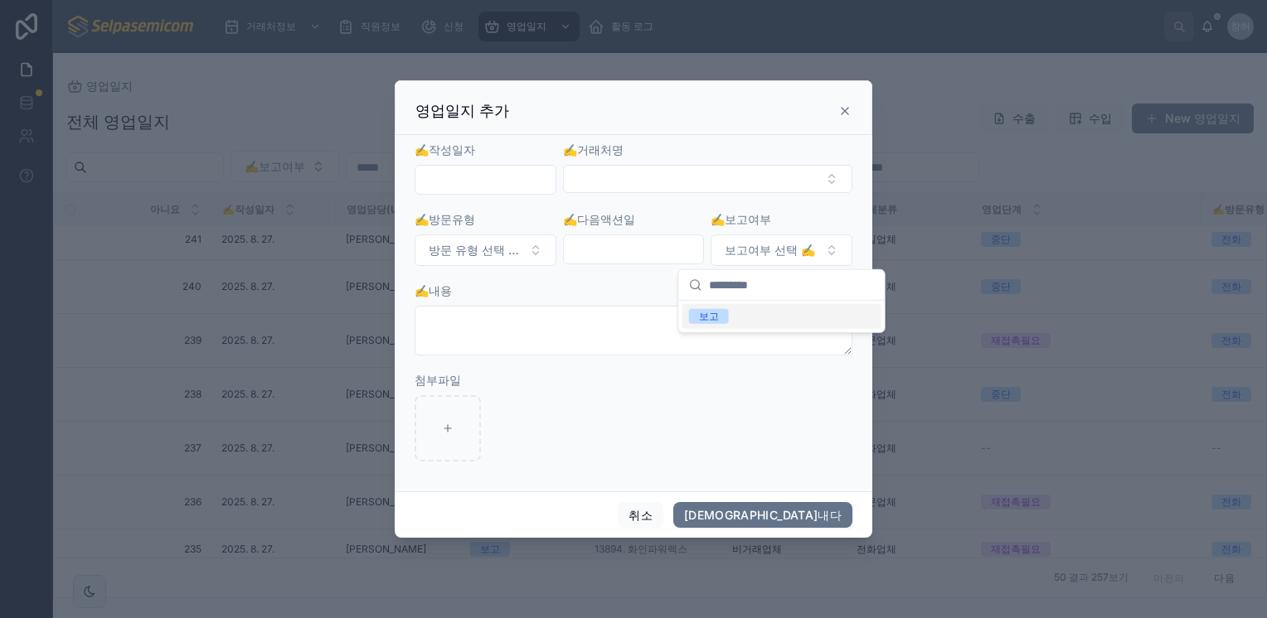 The image size is (1267, 618). What do you see at coordinates (433, 290) in the screenshot?
I see `span: ✍️내용` at bounding box center [433, 290].